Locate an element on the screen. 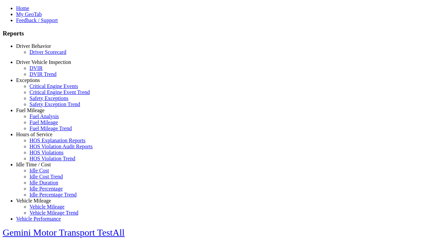 The width and height of the screenshot is (429, 241). a: DVIR is located at coordinates (36, 68).